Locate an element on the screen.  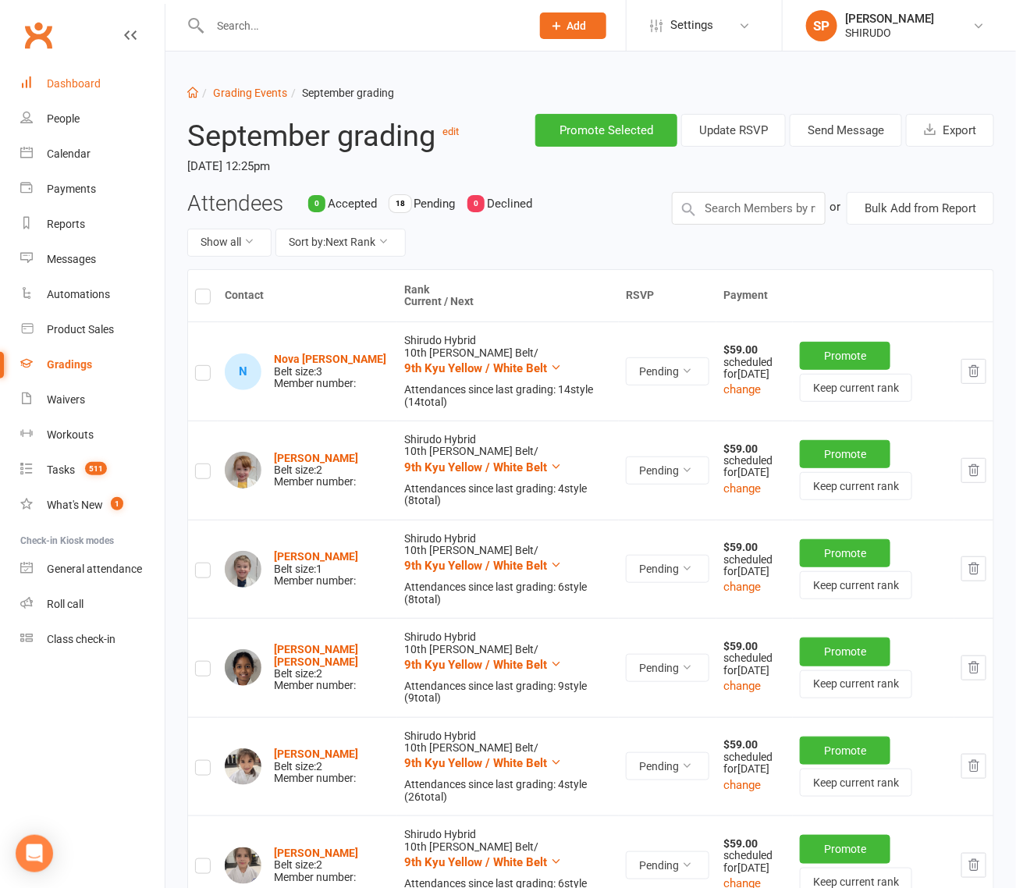
a: Calendar is located at coordinates (92, 154).